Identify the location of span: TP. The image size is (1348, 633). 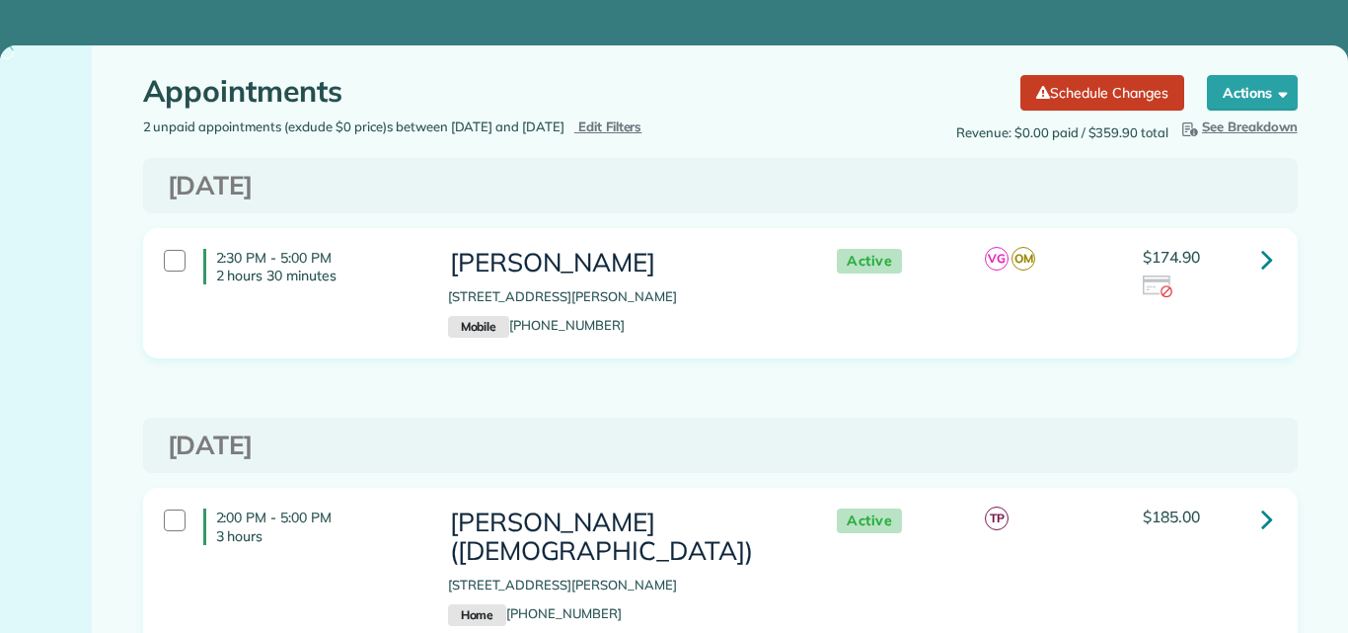
(997, 518).